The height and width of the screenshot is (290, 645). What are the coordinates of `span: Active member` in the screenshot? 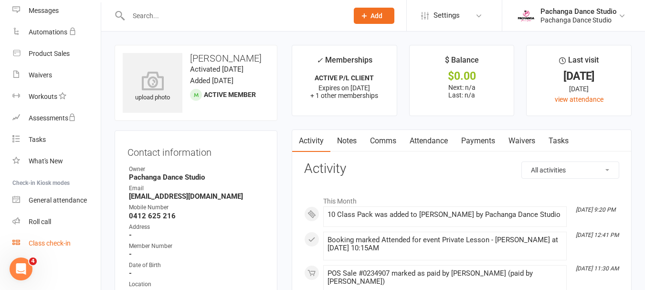 It's located at (230, 95).